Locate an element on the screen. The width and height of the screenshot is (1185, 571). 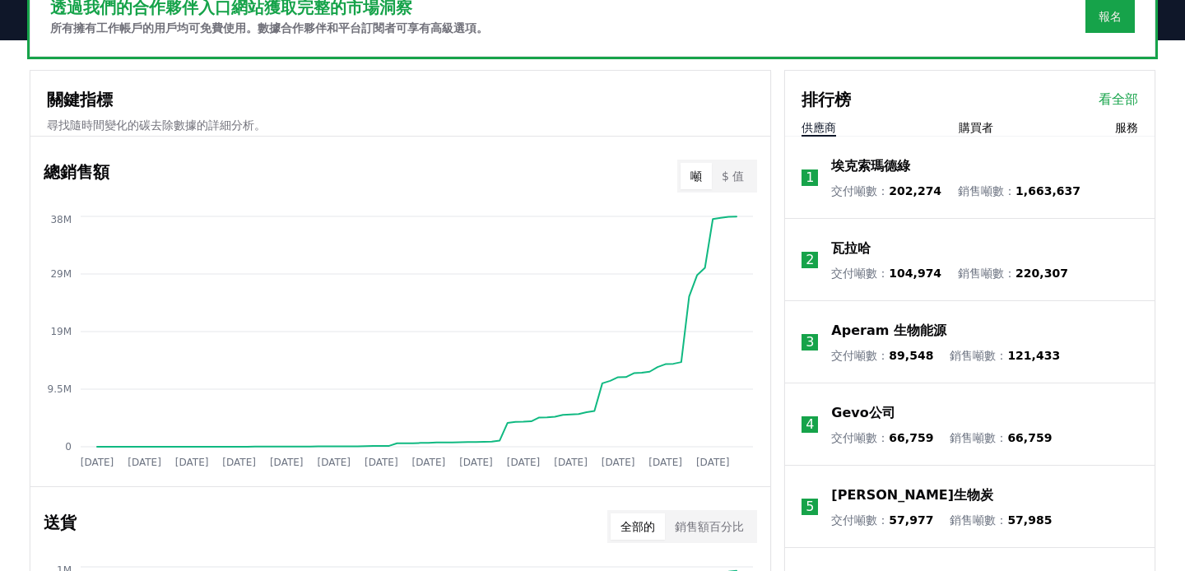
font: 202,274 is located at coordinates (915, 191).